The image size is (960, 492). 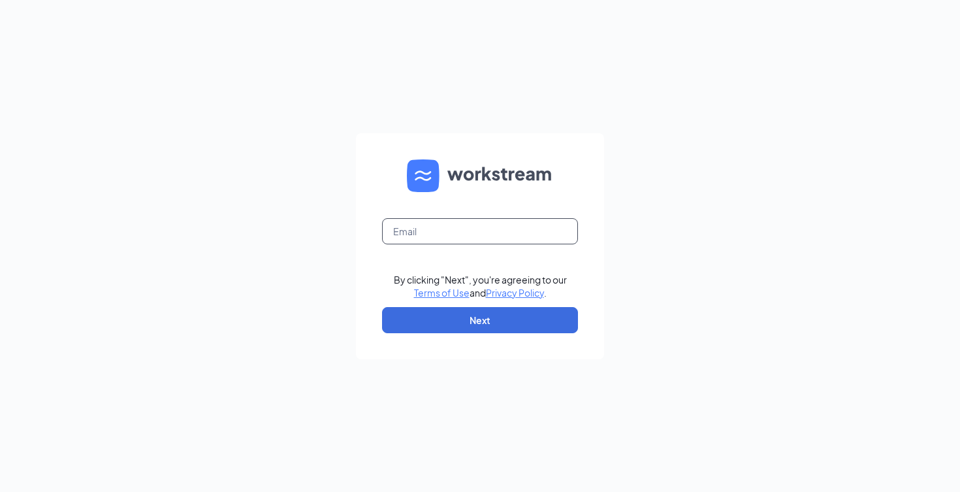 What do you see at coordinates (480, 176) in the screenshot?
I see `img: WS logo and Workstream text` at bounding box center [480, 176].